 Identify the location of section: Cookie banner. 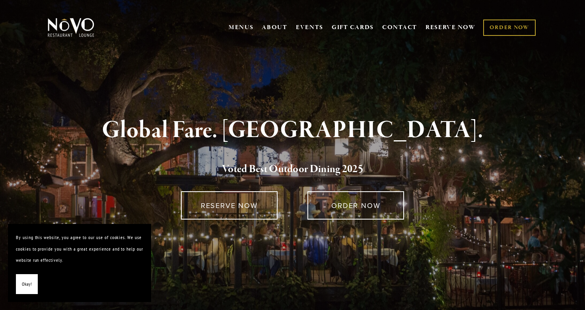
(80, 263).